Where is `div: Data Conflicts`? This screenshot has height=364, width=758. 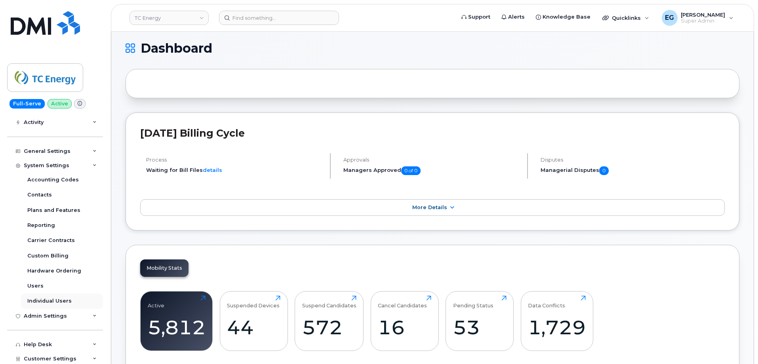 div: Data Conflicts is located at coordinates (546, 302).